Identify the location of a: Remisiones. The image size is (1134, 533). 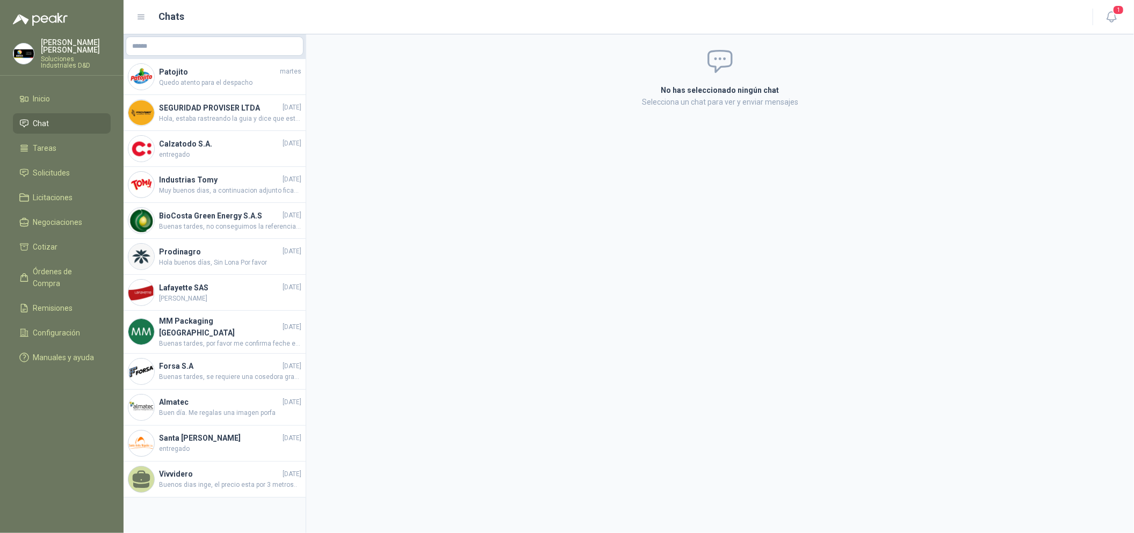
(62, 308).